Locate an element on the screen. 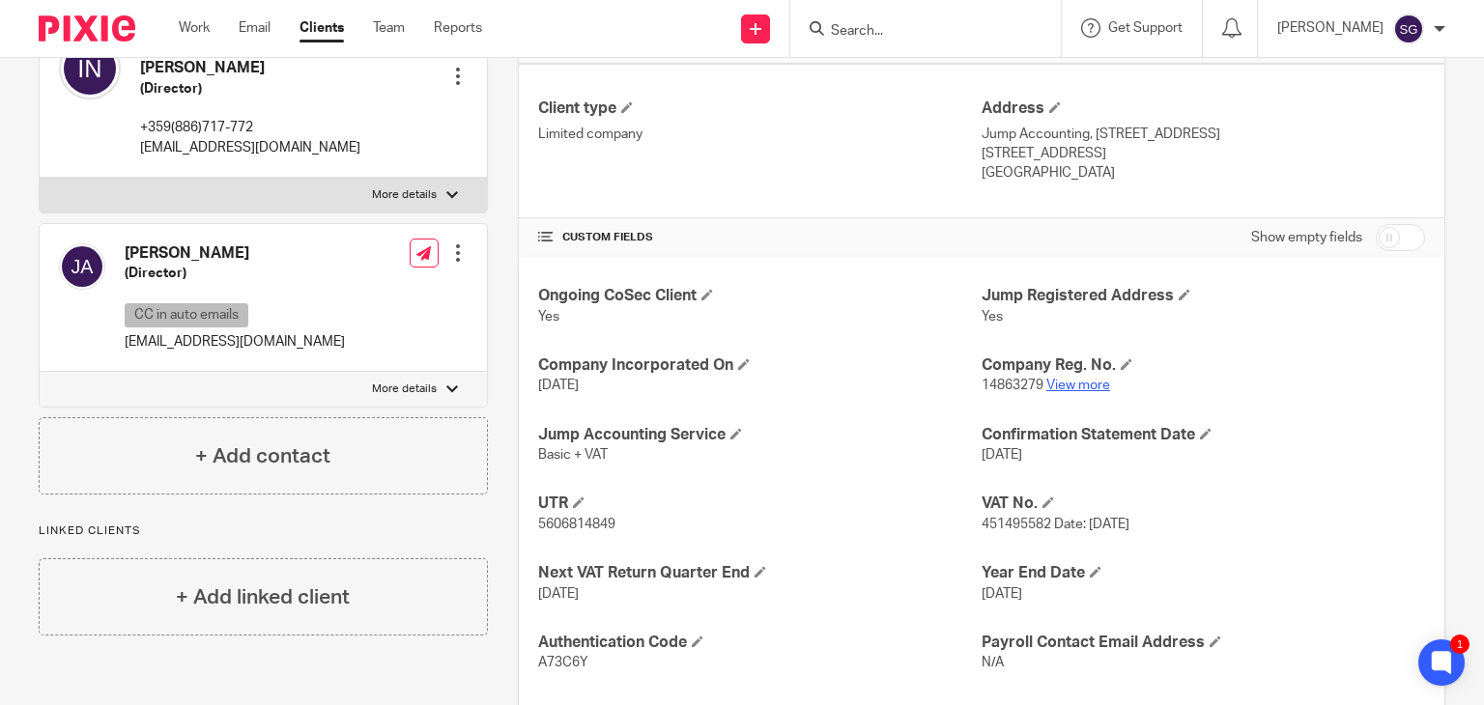 Image resolution: width=1484 pixels, height=705 pixels. span: Get Support is located at coordinates (1145, 28).